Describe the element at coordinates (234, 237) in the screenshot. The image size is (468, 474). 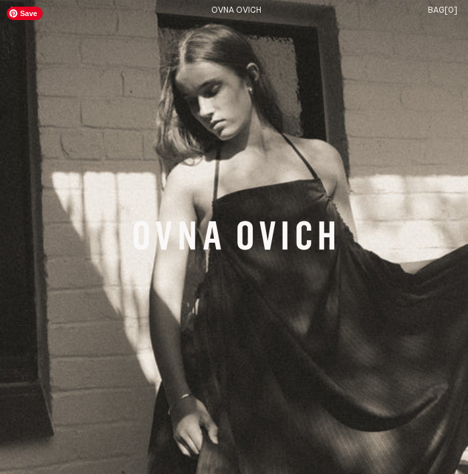
I see `a: Banner Link` at that location.